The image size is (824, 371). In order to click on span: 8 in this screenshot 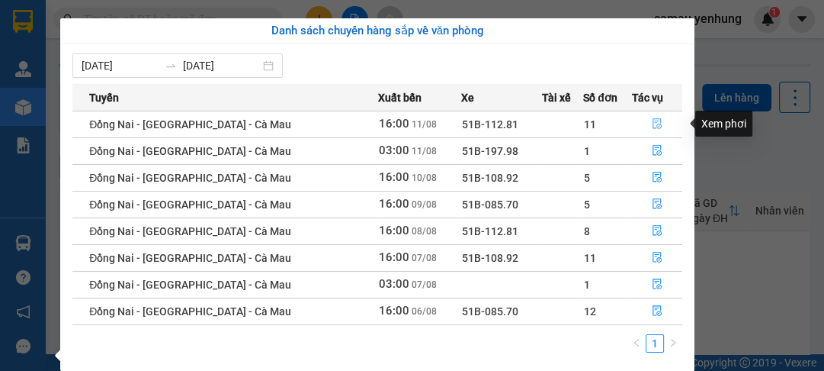, I will do `click(587, 231)`.